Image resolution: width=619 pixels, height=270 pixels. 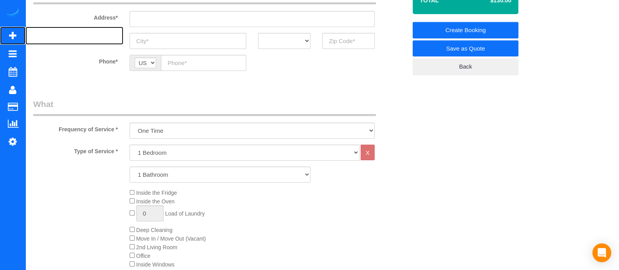 I want to click on span: Inside the Fridge, so click(x=156, y=192).